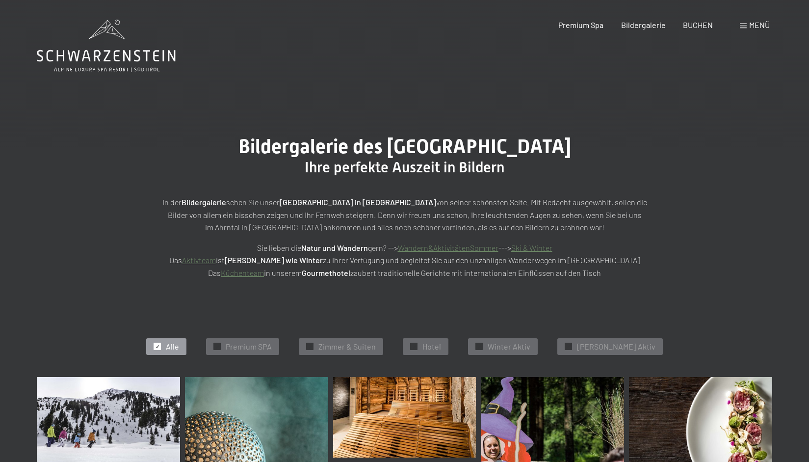  I want to click on a: Ski & Winter, so click(532, 247).